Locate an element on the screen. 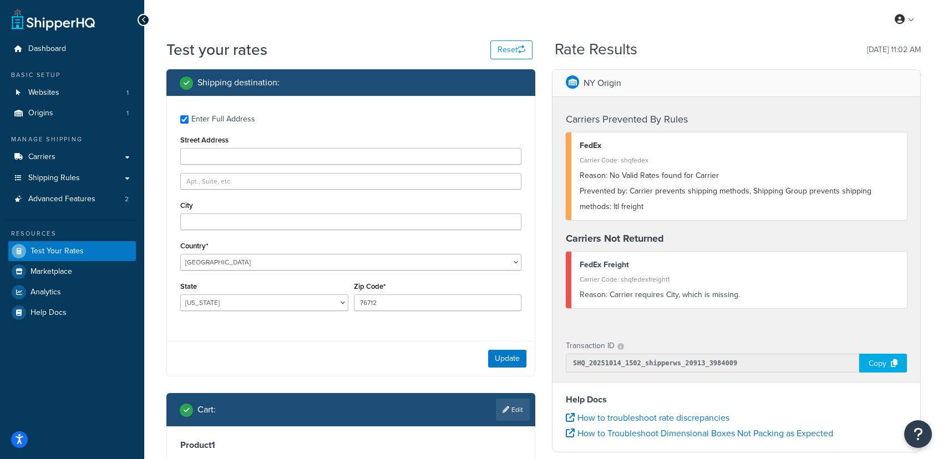 The height and width of the screenshot is (459, 943). div: Manage Shipping is located at coordinates (72, 139).